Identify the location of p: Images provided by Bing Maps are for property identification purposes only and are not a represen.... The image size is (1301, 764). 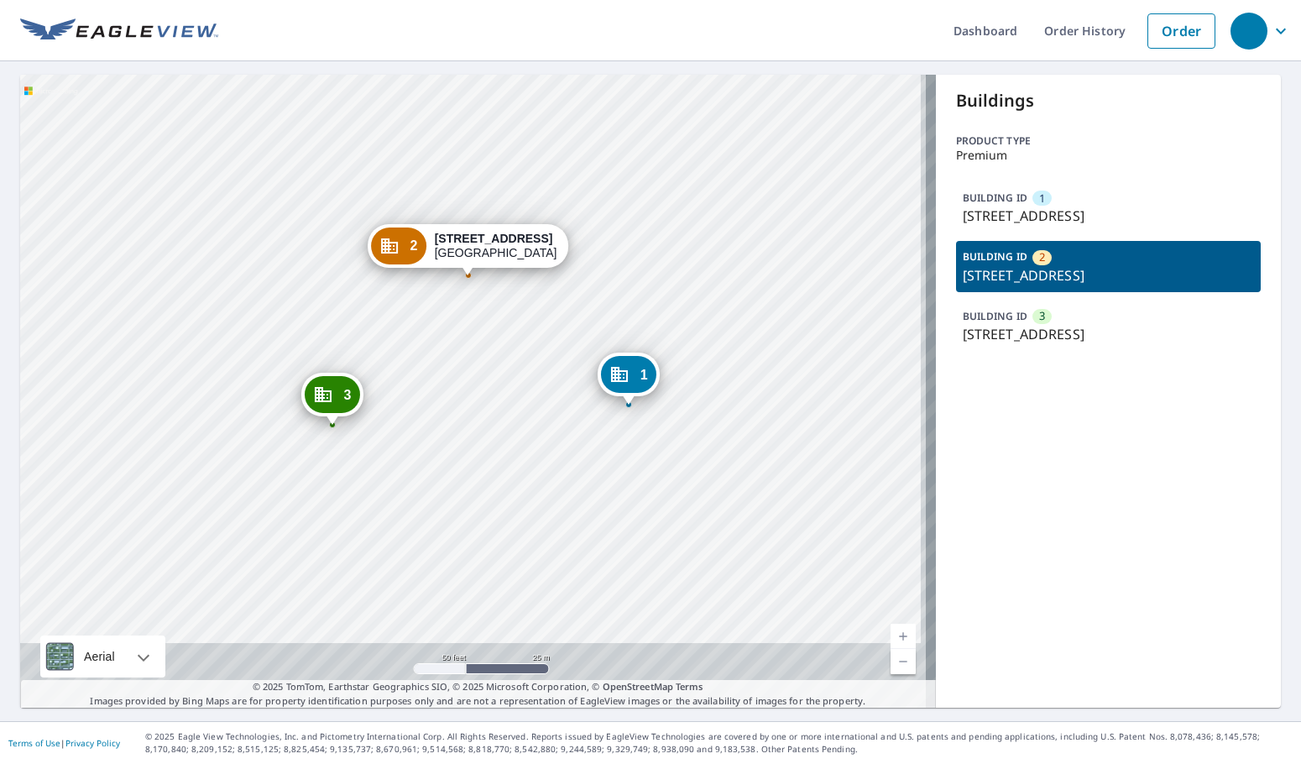
(478, 693).